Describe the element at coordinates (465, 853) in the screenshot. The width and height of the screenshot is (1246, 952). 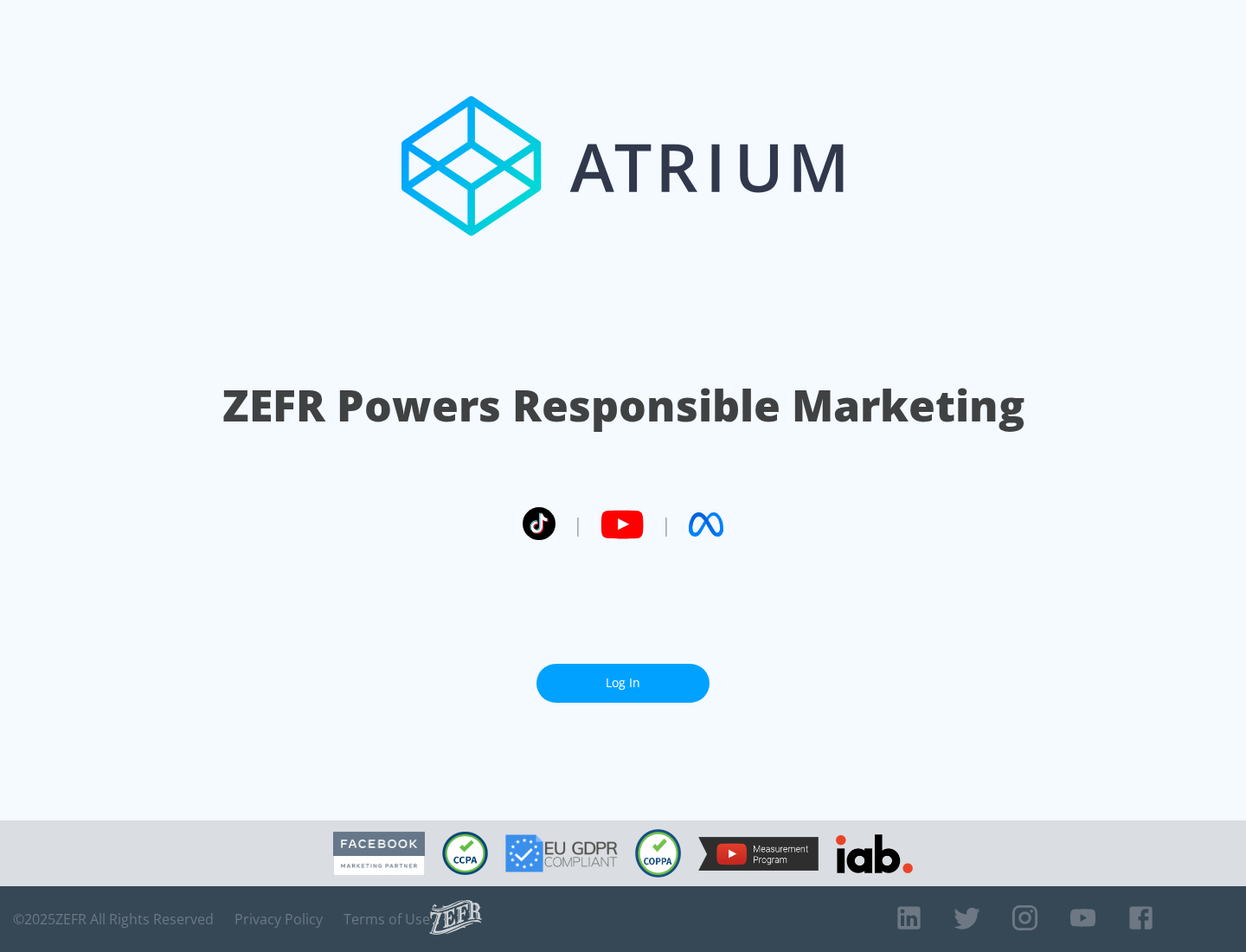
I see `img: CCPA Compliant` at that location.